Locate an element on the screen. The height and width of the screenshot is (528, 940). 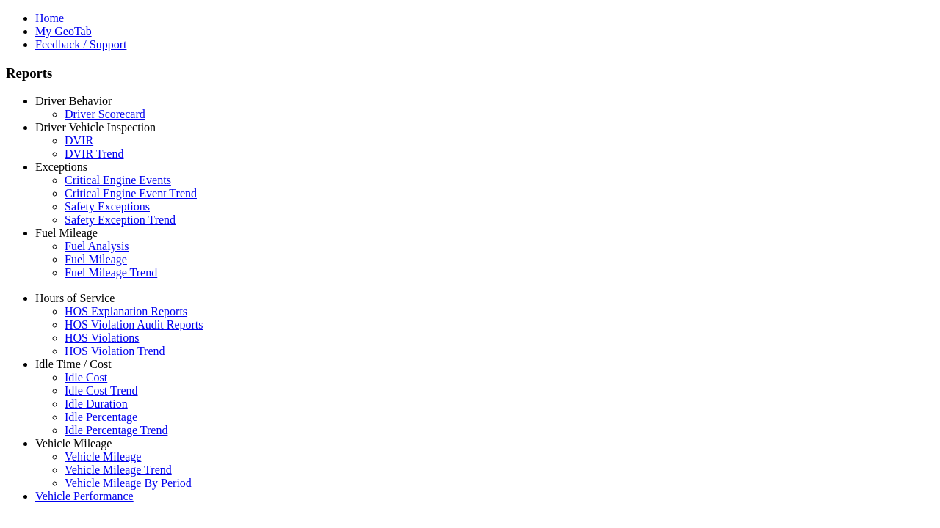
a: HOS Violations is located at coordinates (101, 338).